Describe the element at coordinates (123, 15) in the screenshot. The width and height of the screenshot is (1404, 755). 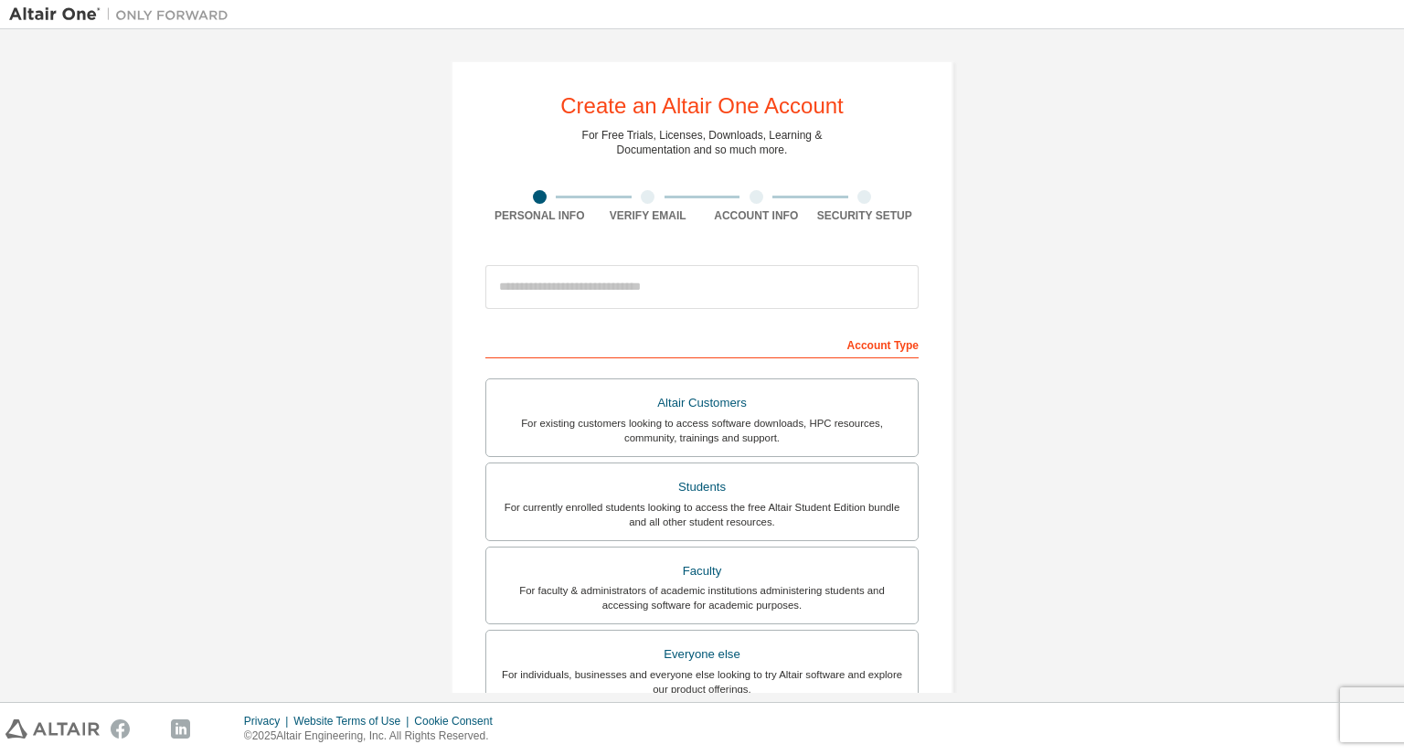
I see `img: Altair One` at that location.